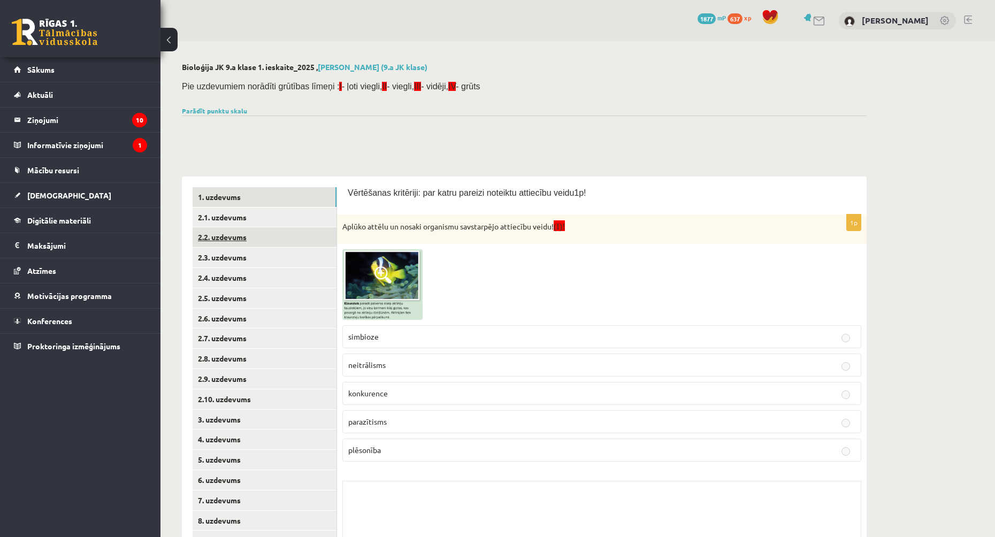 Image resolution: width=995 pixels, height=537 pixels. I want to click on a: Aktuāli, so click(80, 95).